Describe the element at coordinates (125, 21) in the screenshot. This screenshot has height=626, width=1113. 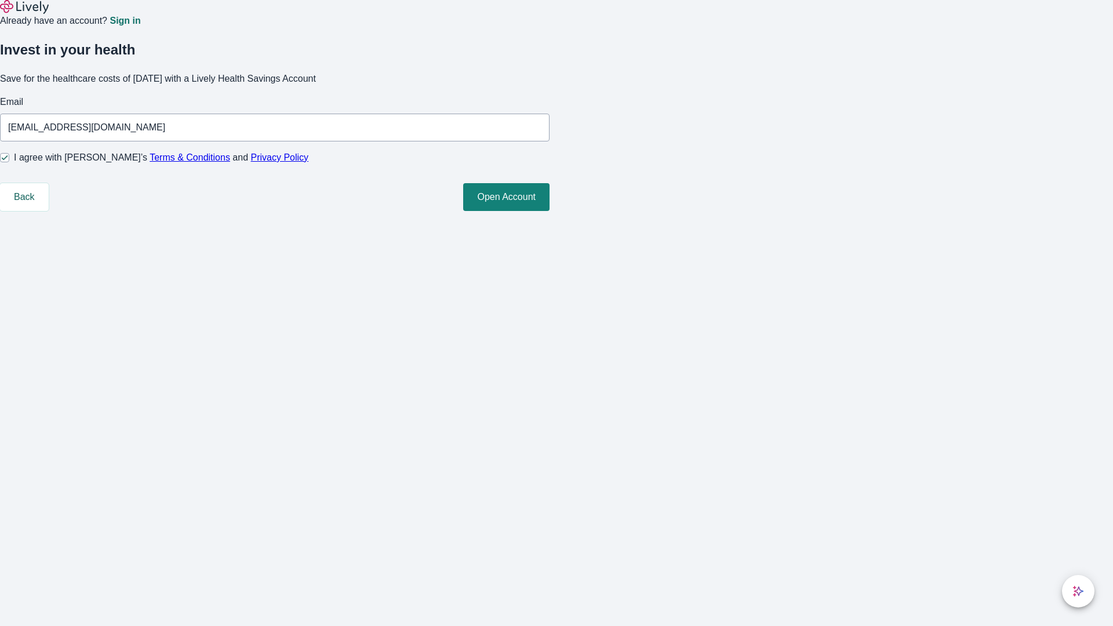
I see `div: Sign in` at that location.